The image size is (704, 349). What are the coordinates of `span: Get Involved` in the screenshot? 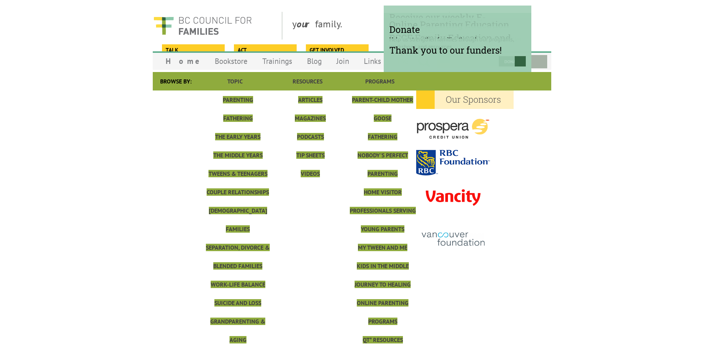 It's located at (337, 50).